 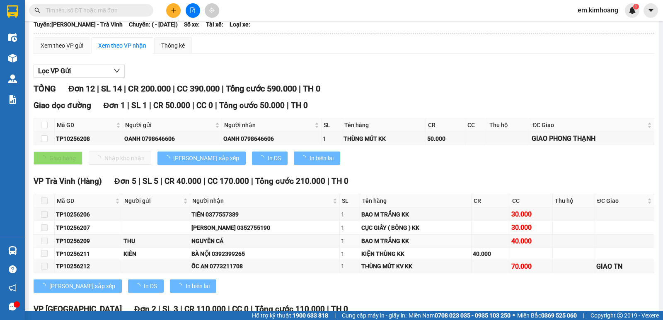 I want to click on p: GỬI:, so click(x=62, y=20).